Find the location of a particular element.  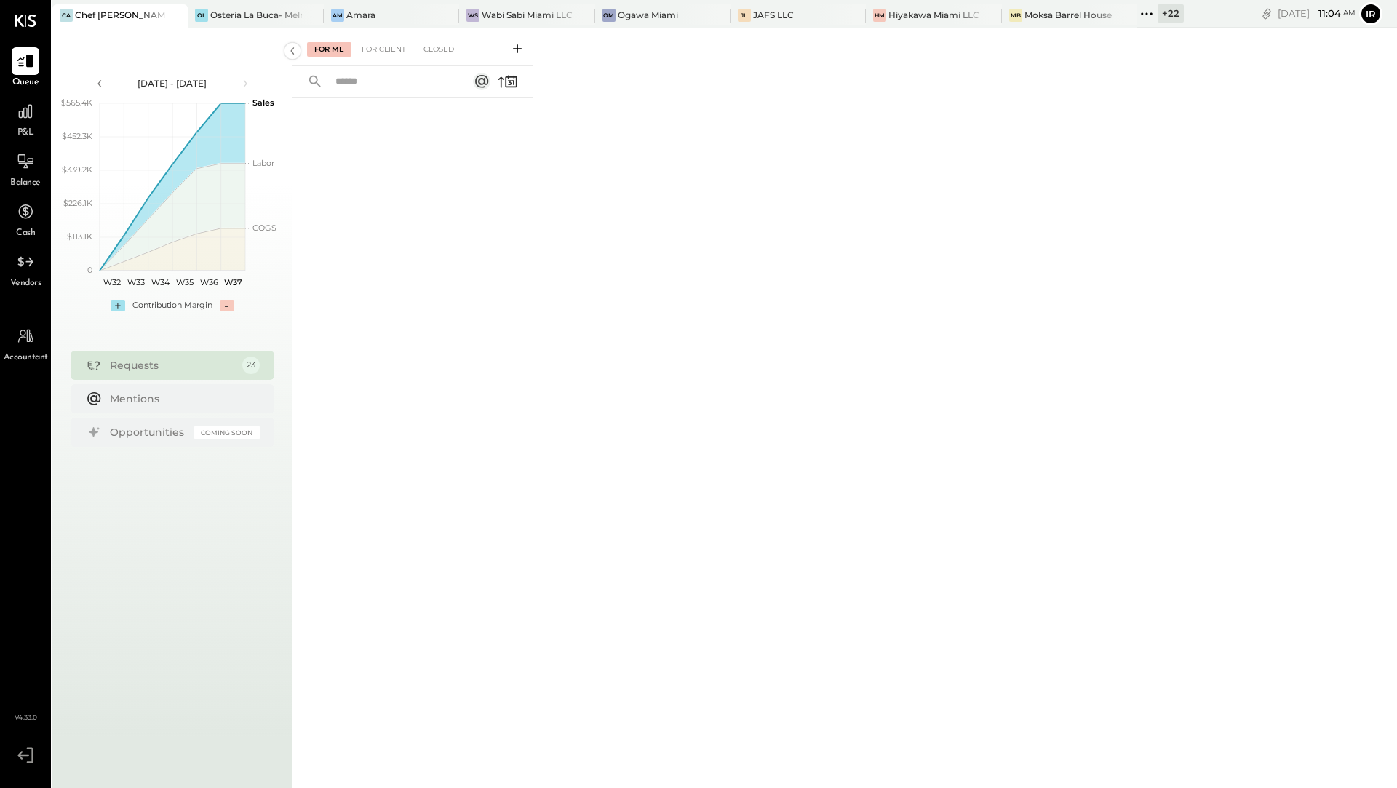

text: $452.3K is located at coordinates (77, 136).